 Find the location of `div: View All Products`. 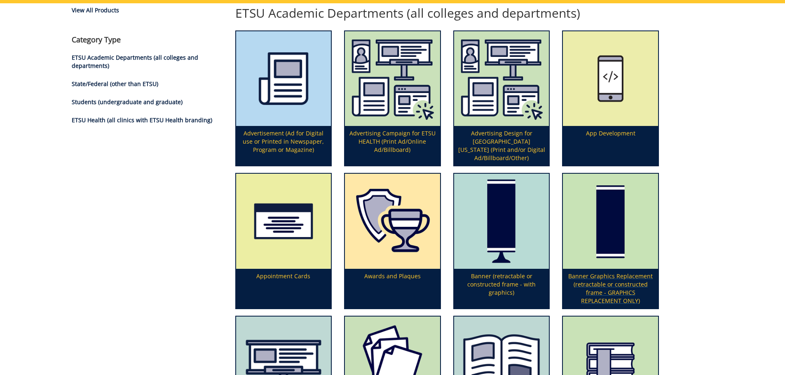

div: View All Products is located at coordinates (147, 10).